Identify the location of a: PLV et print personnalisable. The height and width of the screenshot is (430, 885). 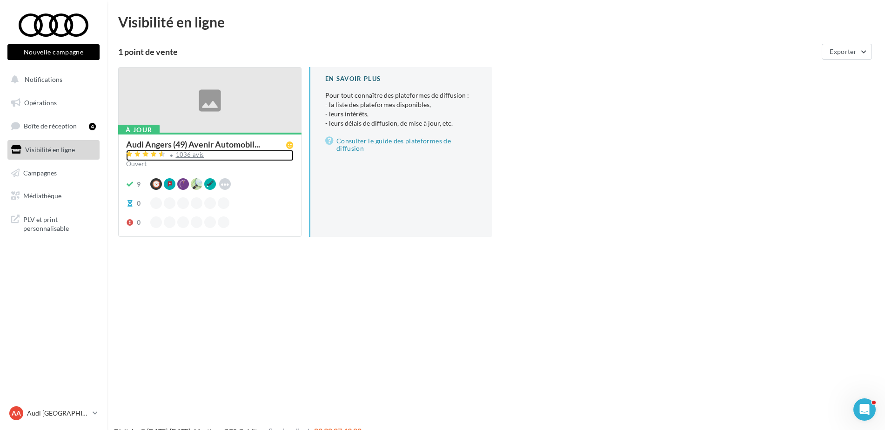
(54, 223).